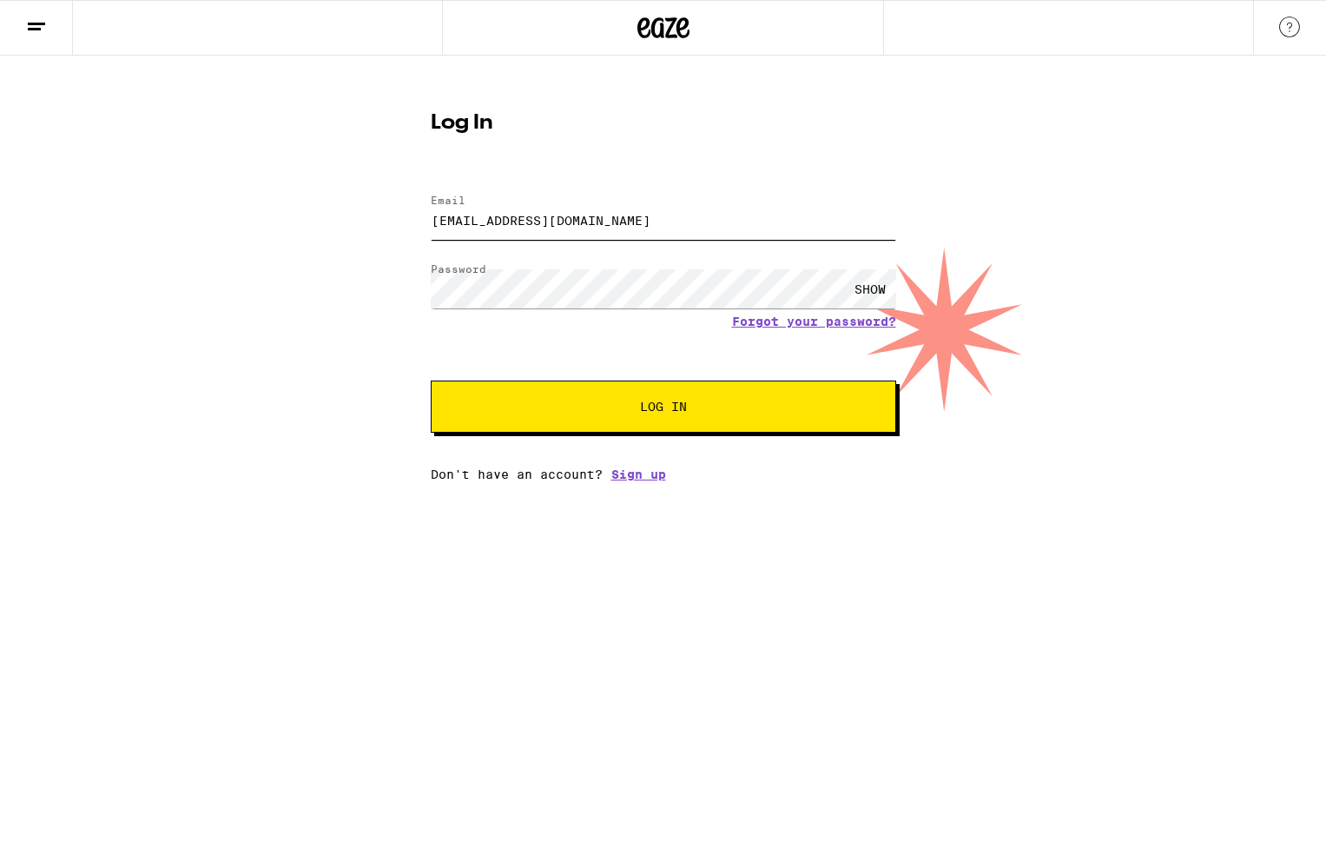 The height and width of the screenshot is (855, 1326). What do you see at coordinates (638, 474) in the screenshot?
I see `a: Sign up` at bounding box center [638, 474].